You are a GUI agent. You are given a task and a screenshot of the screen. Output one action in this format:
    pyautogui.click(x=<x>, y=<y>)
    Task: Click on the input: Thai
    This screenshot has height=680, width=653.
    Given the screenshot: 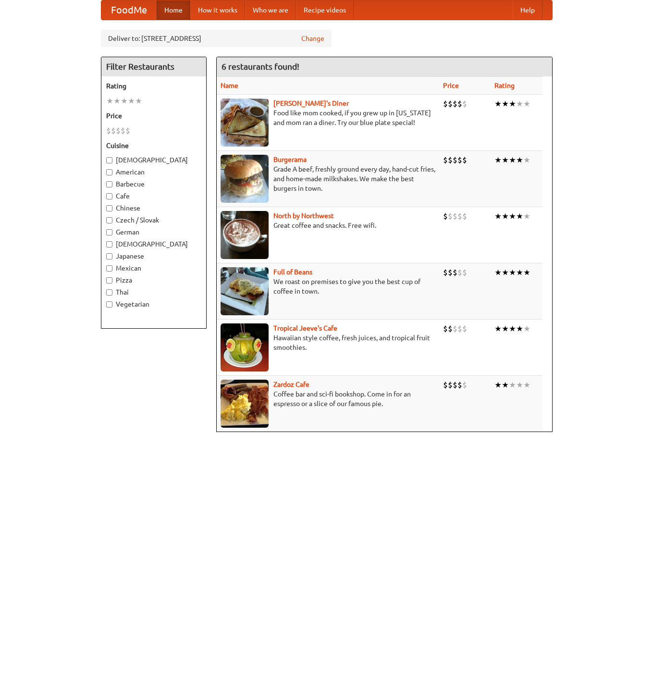 What is the action you would take?
    pyautogui.click(x=109, y=292)
    